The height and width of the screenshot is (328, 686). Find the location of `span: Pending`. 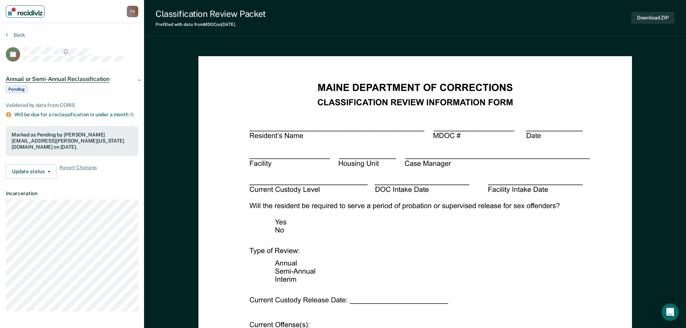

span: Pending is located at coordinates (17, 89).